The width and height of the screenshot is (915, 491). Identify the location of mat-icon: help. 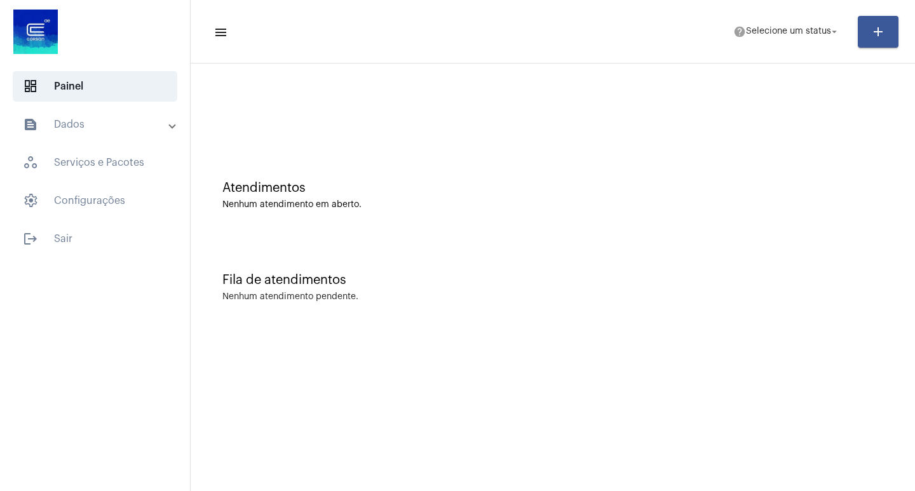
(740, 32).